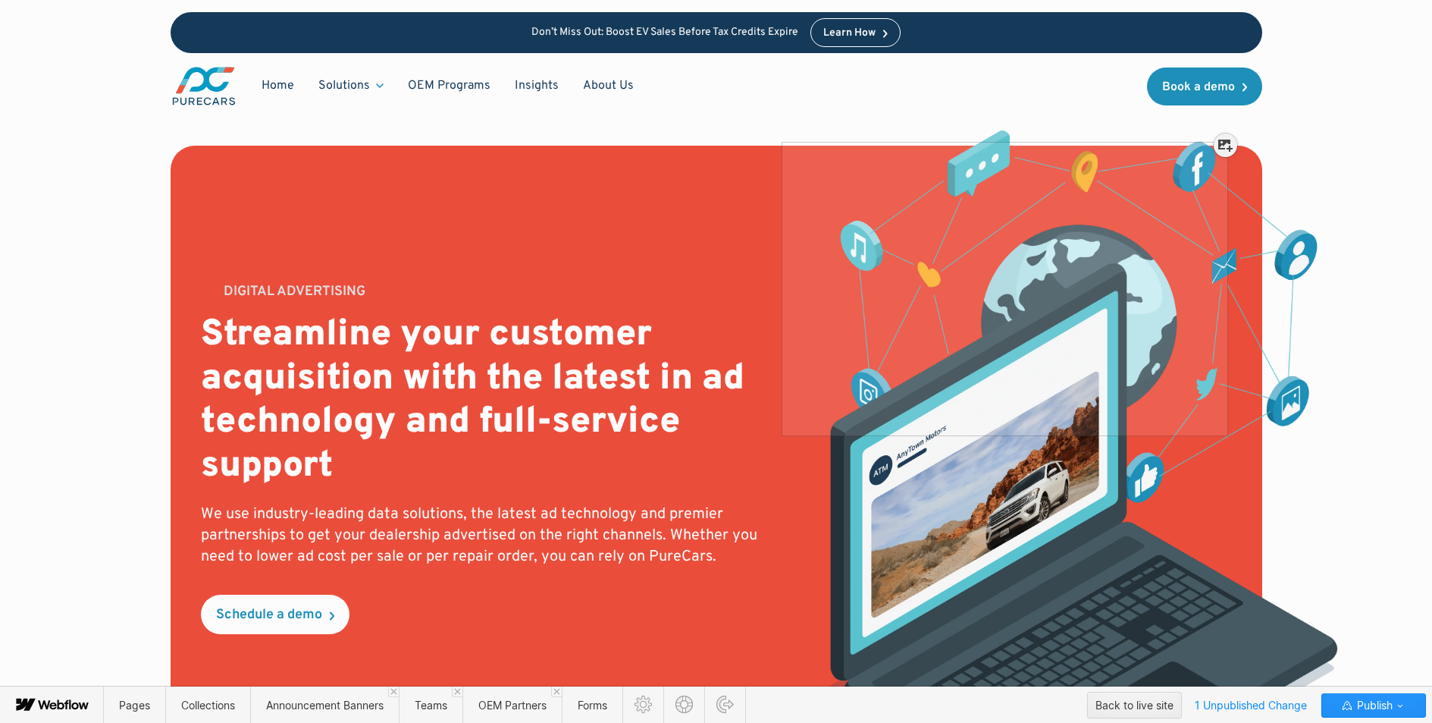 The image size is (1432, 723). What do you see at coordinates (665, 33) in the screenshot?
I see `p: Don’t Miss Out: Boost EV Sales Before Tax Credits Expire` at bounding box center [665, 33].